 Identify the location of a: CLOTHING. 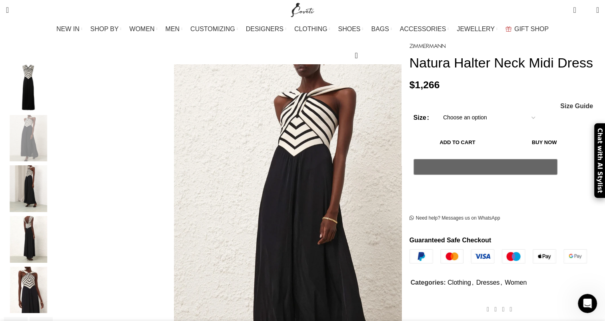
(312, 29).